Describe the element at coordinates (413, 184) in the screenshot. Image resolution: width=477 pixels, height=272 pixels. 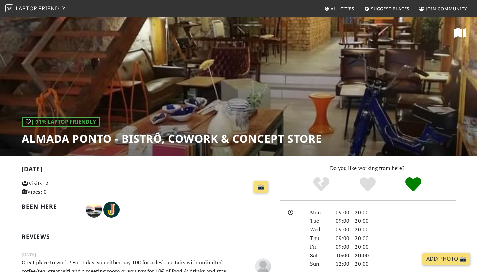
I see `div: Definitely!` at that location.